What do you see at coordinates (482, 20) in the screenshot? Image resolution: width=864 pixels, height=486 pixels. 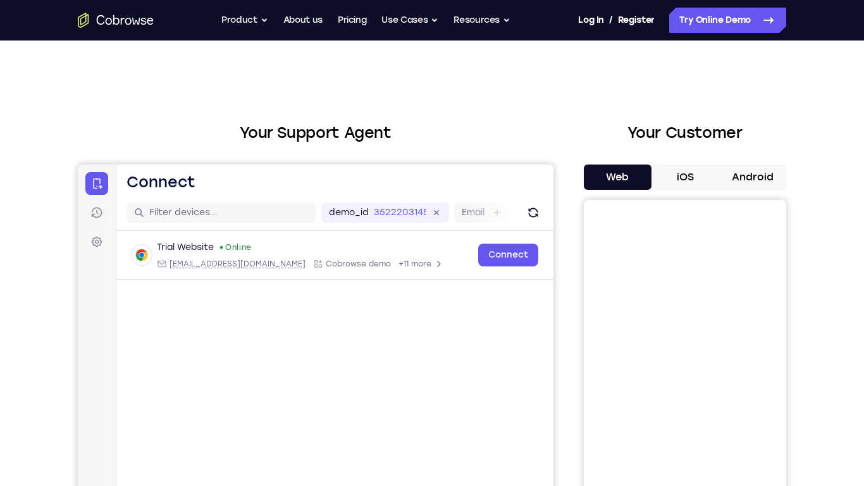 I see `button: Resources` at bounding box center [482, 20].